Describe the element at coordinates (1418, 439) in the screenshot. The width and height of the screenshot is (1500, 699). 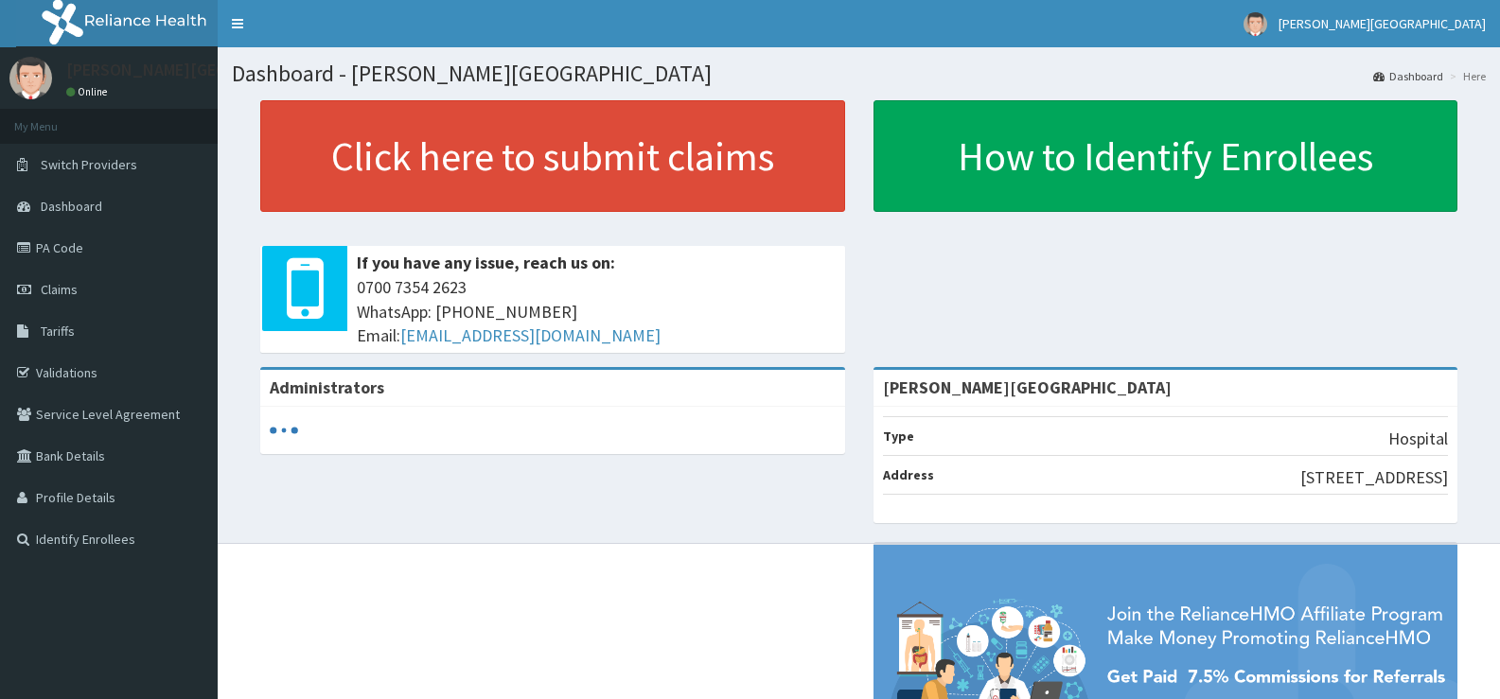
I see `p: Hospital` at that location.